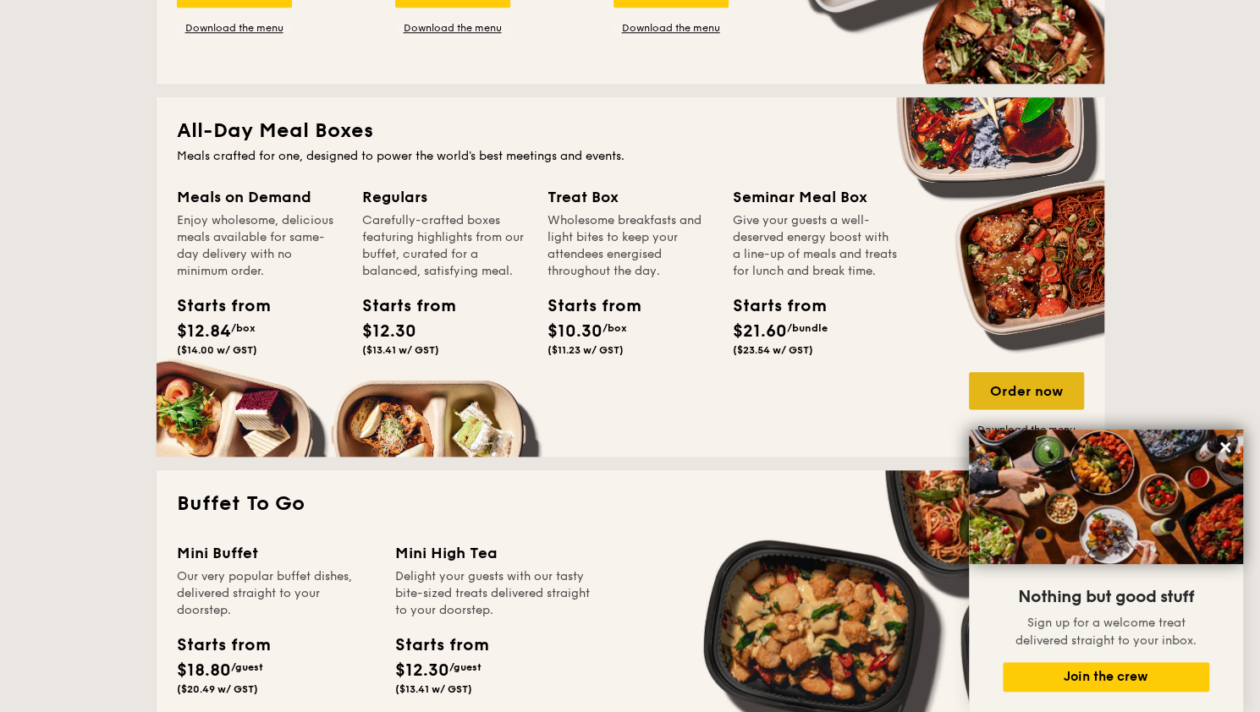 The image size is (1260, 712). I want to click on div: Seminar Meal Box, so click(815, 197).